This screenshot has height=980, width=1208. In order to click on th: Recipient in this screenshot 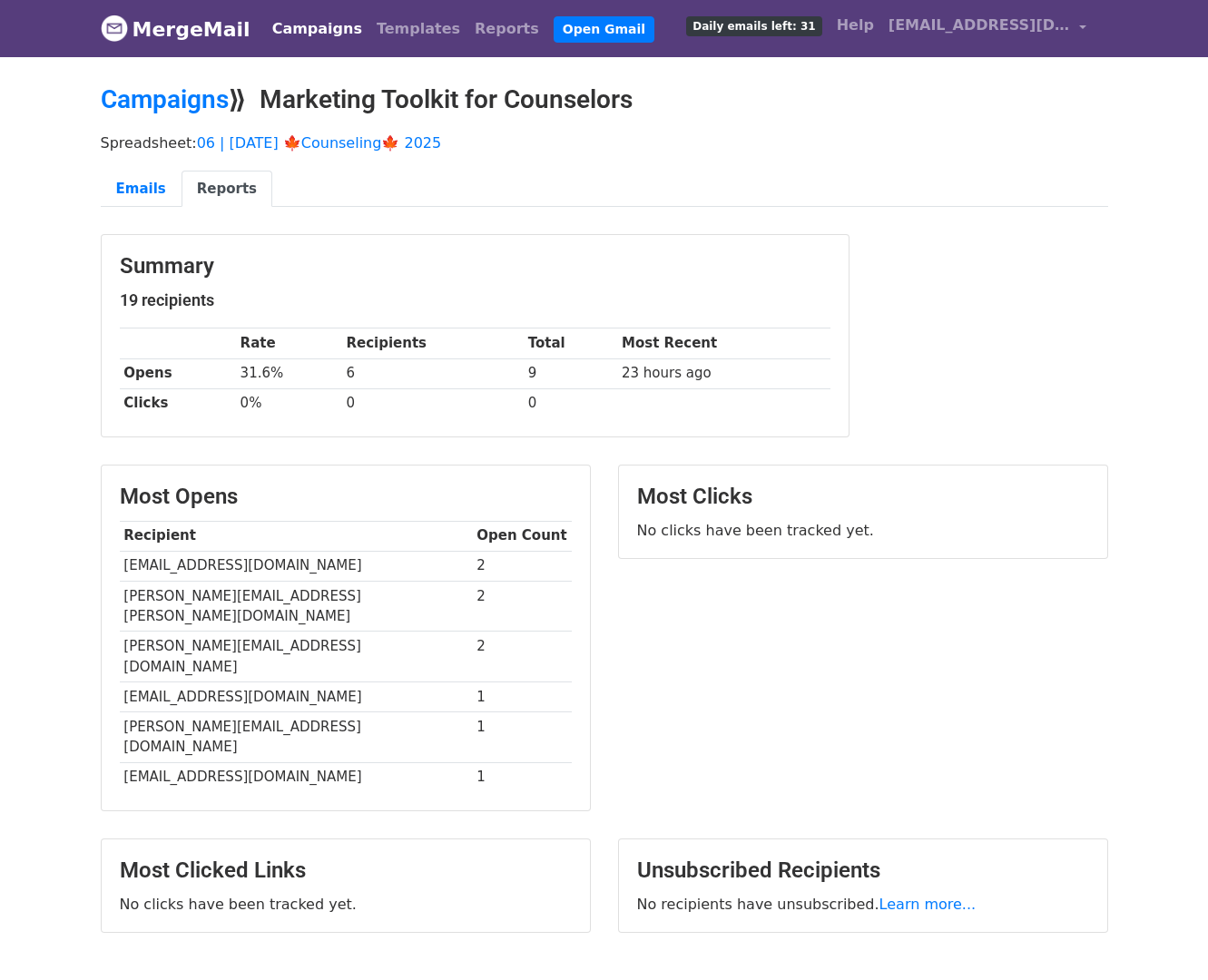, I will do `click(296, 536)`.